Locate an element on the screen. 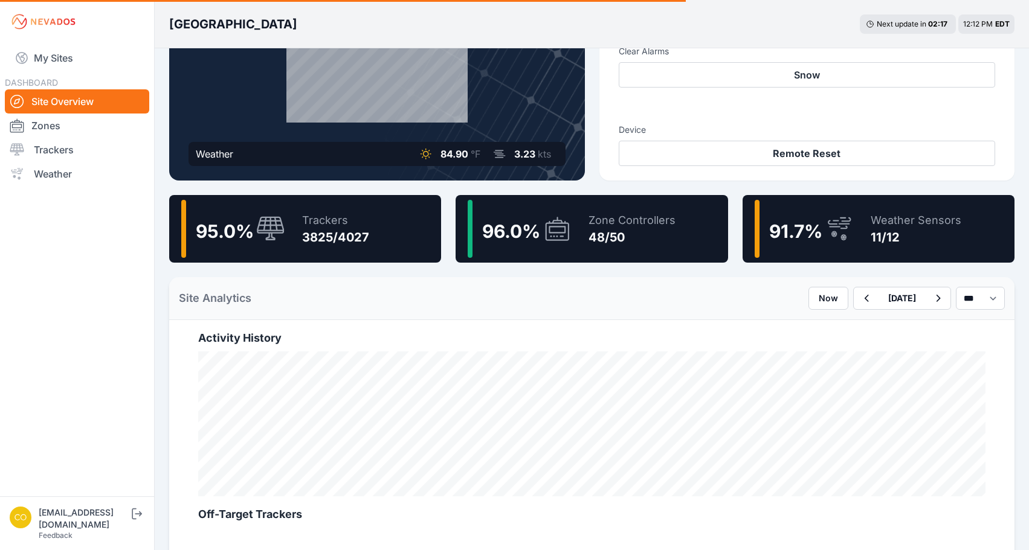 Image resolution: width=1029 pixels, height=550 pixels. h2: Off-Target Trackers is located at coordinates (592, 515).